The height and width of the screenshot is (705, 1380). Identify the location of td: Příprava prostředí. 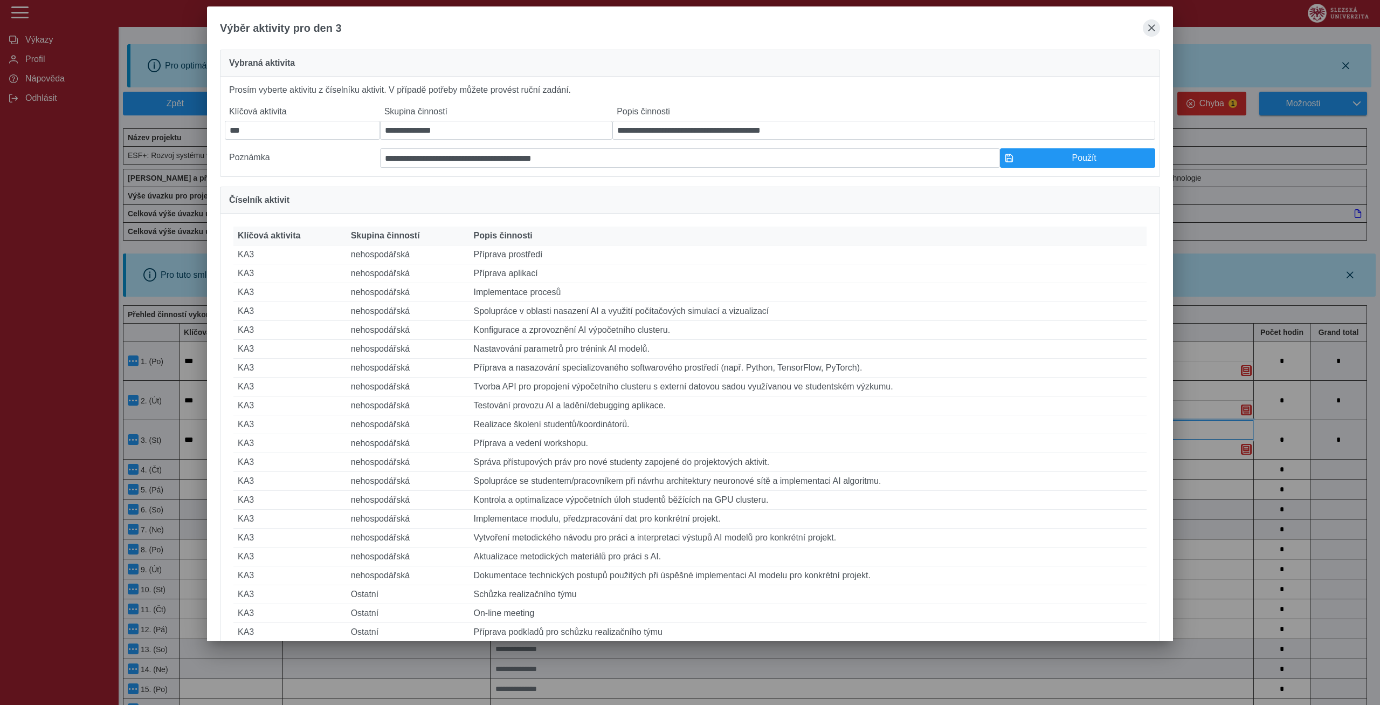
(808, 255).